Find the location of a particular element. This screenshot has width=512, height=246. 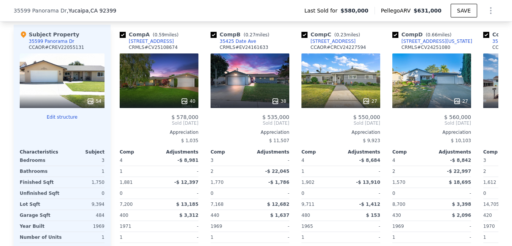

div: CCAOR # CRCV24227594 is located at coordinates (338, 47).